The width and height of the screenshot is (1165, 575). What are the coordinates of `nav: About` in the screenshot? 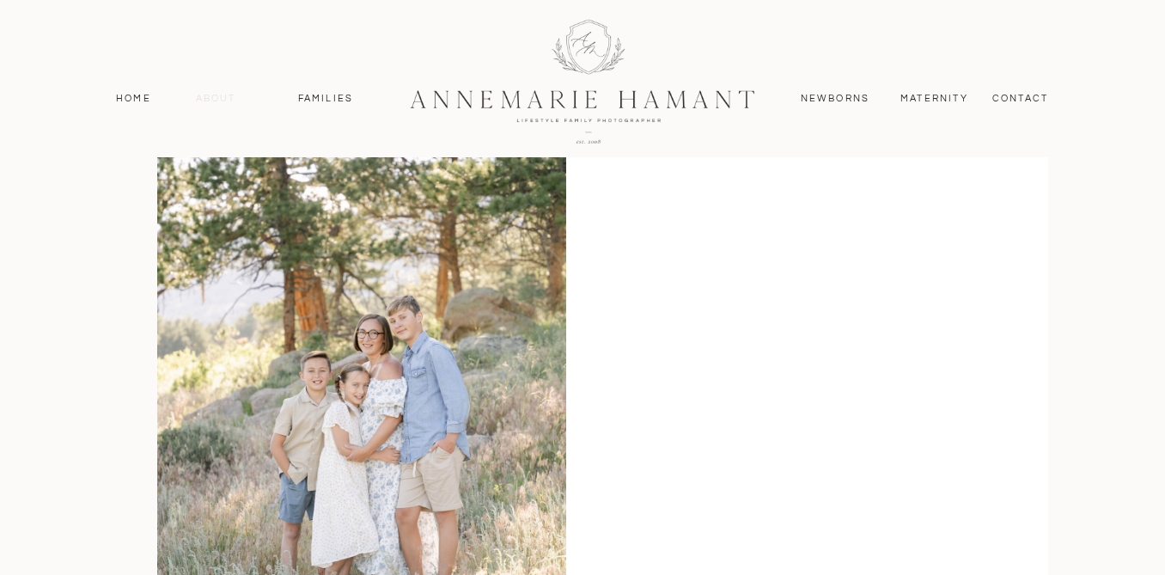 It's located at (216, 99).